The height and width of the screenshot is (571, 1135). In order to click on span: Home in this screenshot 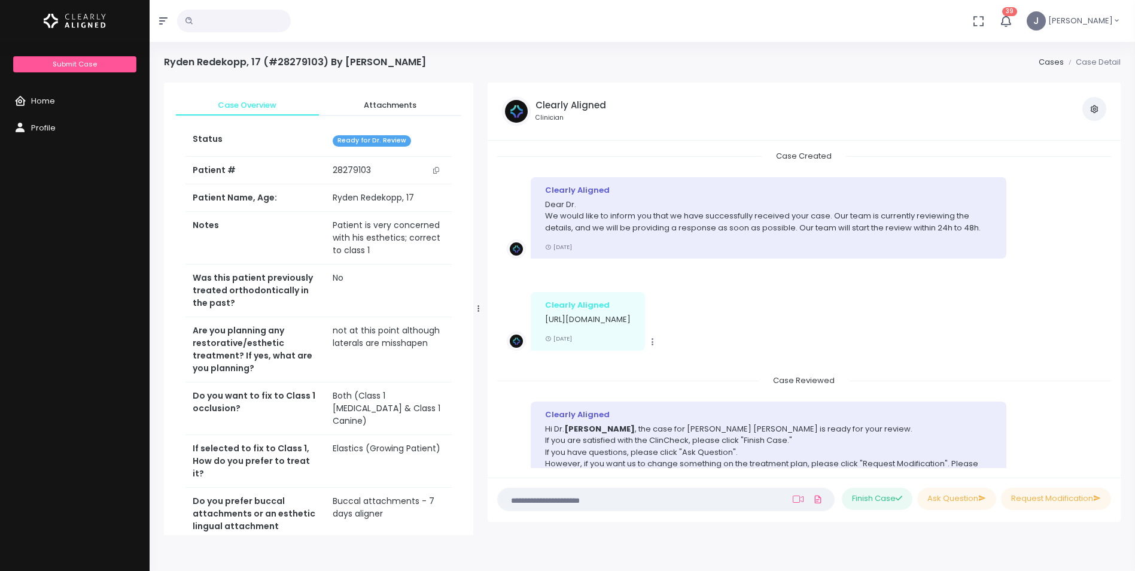, I will do `click(43, 101)`.